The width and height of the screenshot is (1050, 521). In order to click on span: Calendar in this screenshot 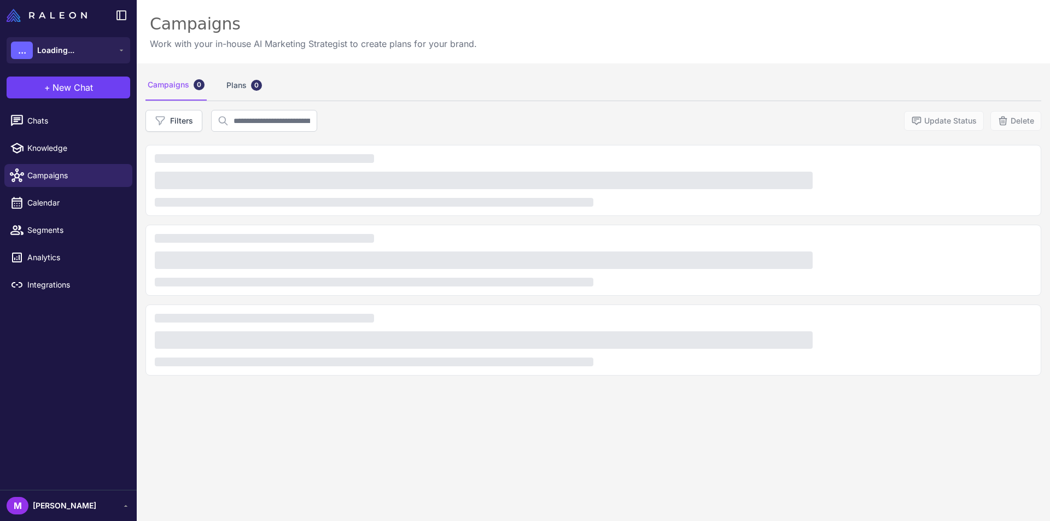, I will do `click(75, 203)`.